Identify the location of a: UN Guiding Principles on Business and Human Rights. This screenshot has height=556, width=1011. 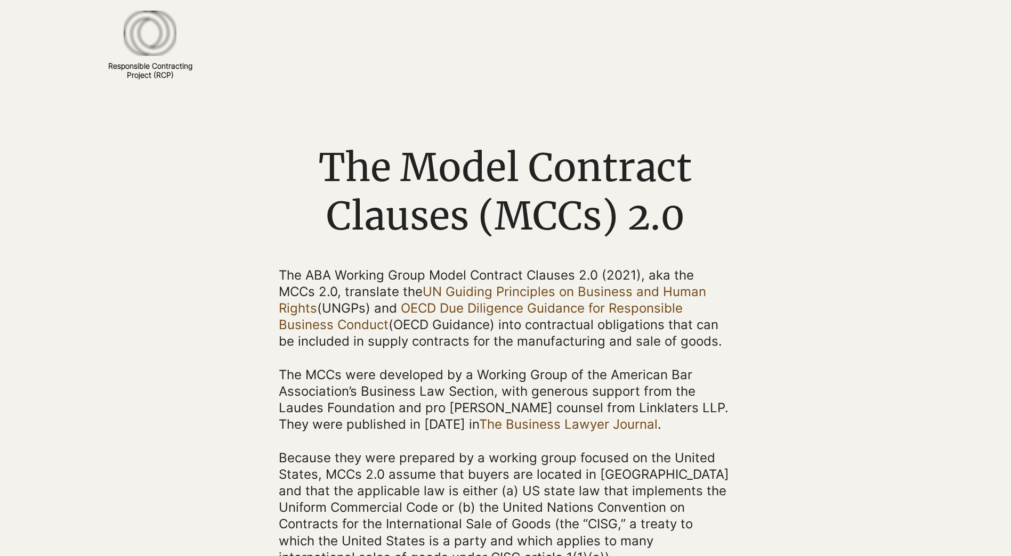
(493, 300).